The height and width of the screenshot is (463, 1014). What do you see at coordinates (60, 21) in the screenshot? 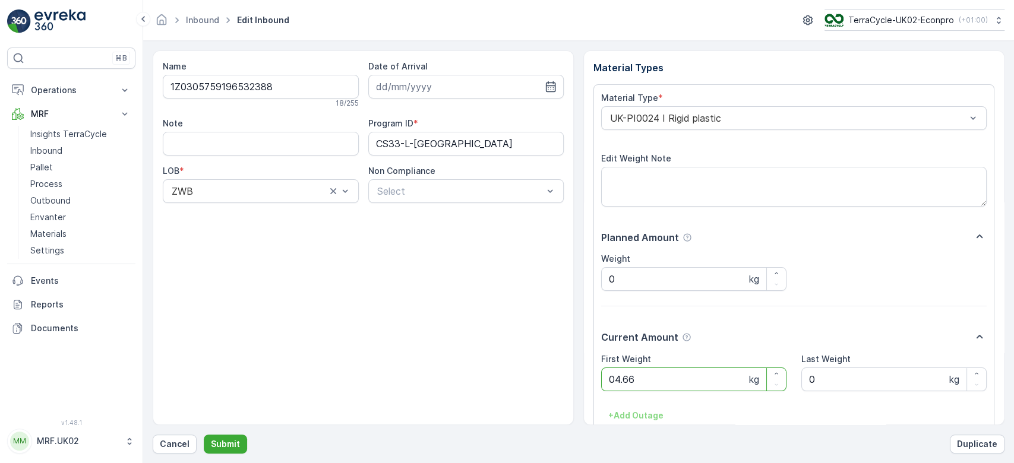
I see `img: logo_light-DOdMpM7g.png` at bounding box center [60, 21].